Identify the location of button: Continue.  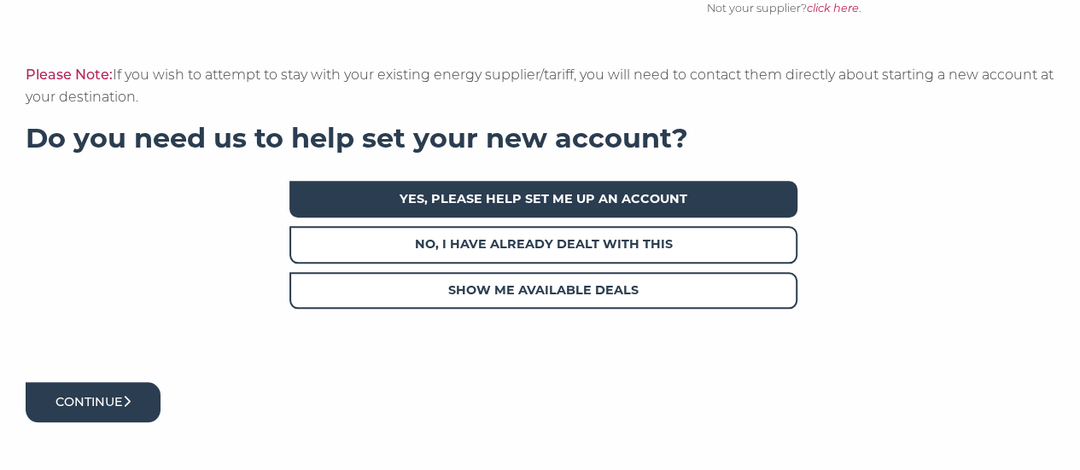
(93, 402).